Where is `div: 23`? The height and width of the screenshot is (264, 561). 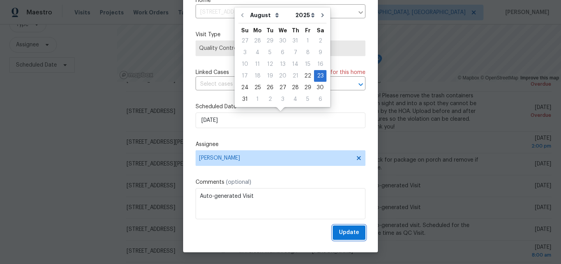
div: 23 is located at coordinates (320, 76).